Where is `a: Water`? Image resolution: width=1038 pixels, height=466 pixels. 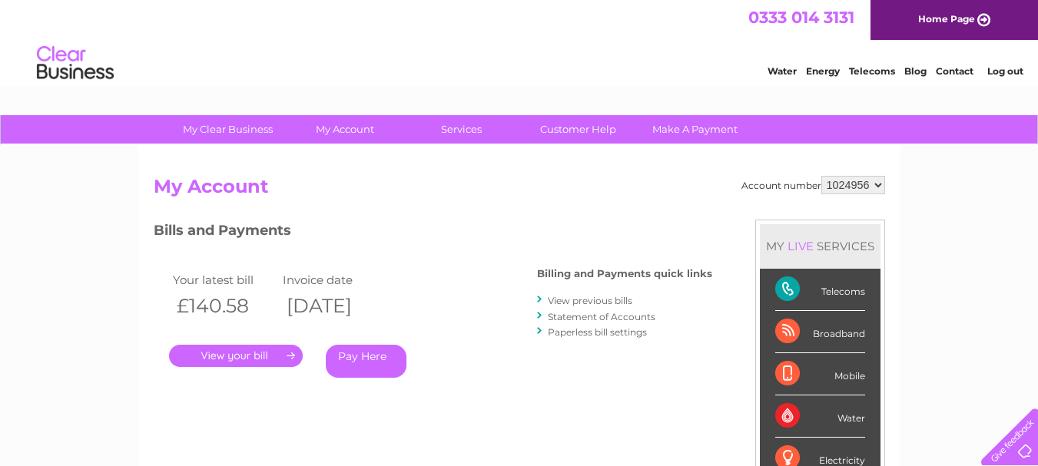 a: Water is located at coordinates (782, 71).